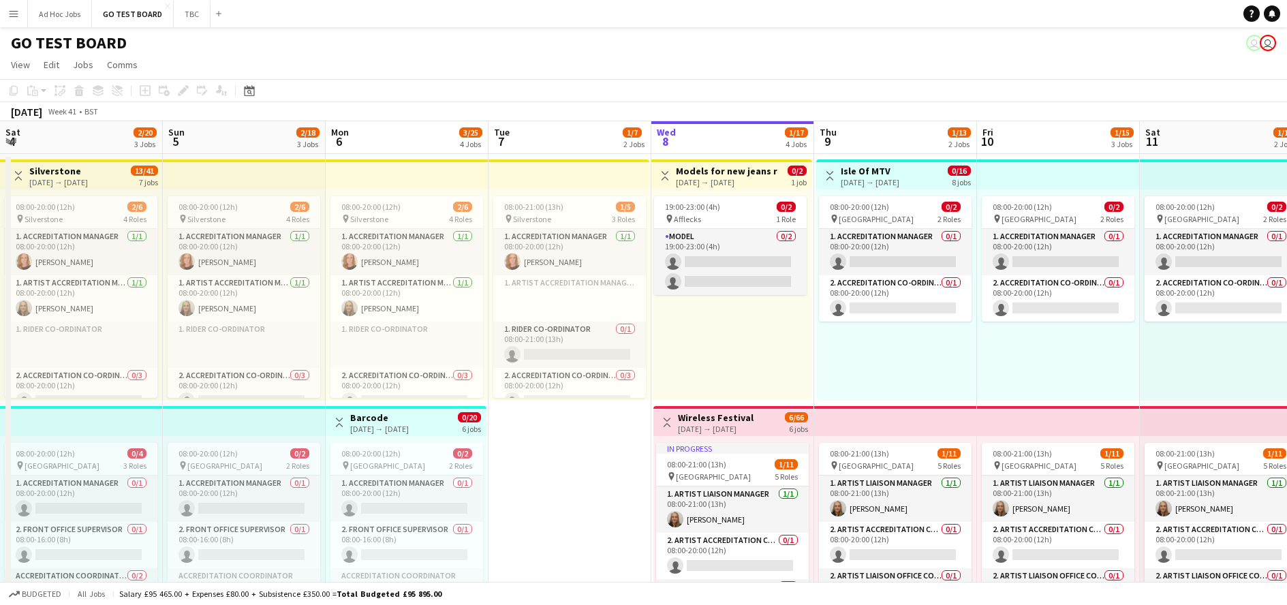  What do you see at coordinates (796, 132) in the screenshot?
I see `span: 1/17` at bounding box center [796, 132].